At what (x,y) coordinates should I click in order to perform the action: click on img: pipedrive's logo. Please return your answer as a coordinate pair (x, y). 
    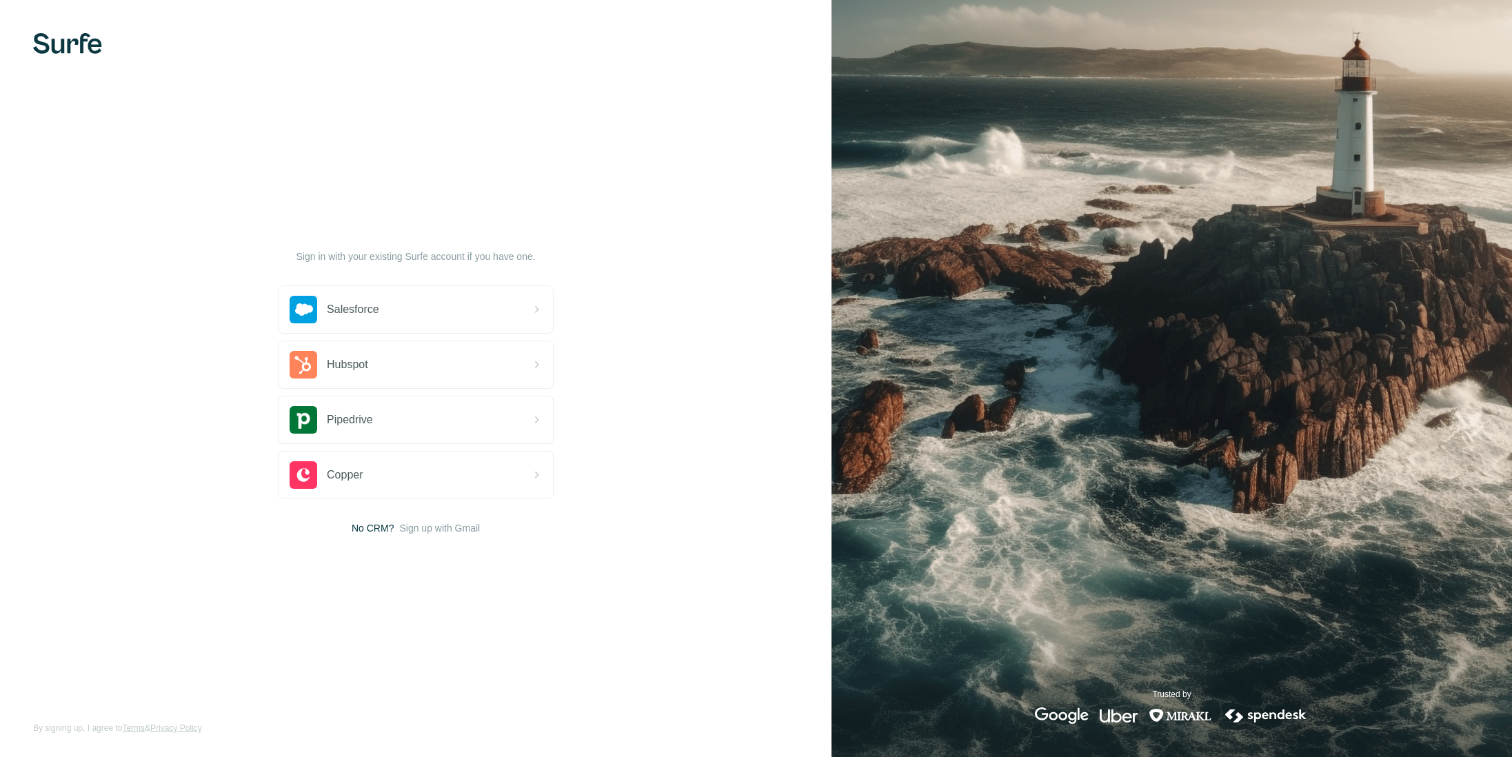
    Looking at the image, I should click on (303, 420).